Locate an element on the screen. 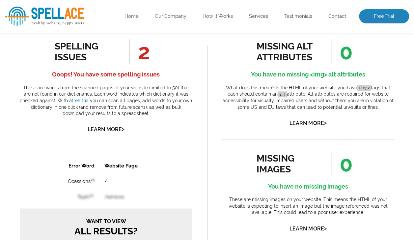 The height and width of the screenshot is (240, 414). code: alt is located at coordinates (282, 94).